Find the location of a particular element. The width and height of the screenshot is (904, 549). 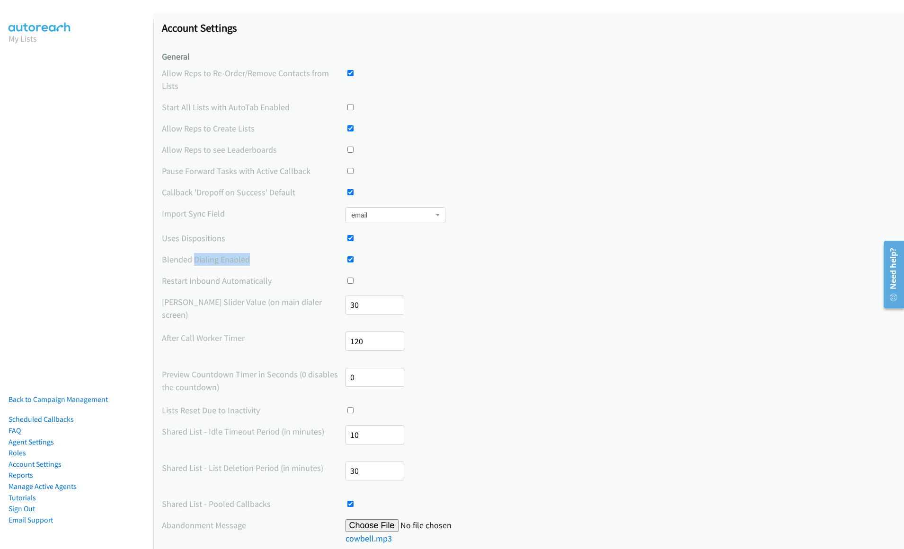

label: Preview Countdown Timer in Seconds (0 disables the countdown) is located at coordinates (254, 381).